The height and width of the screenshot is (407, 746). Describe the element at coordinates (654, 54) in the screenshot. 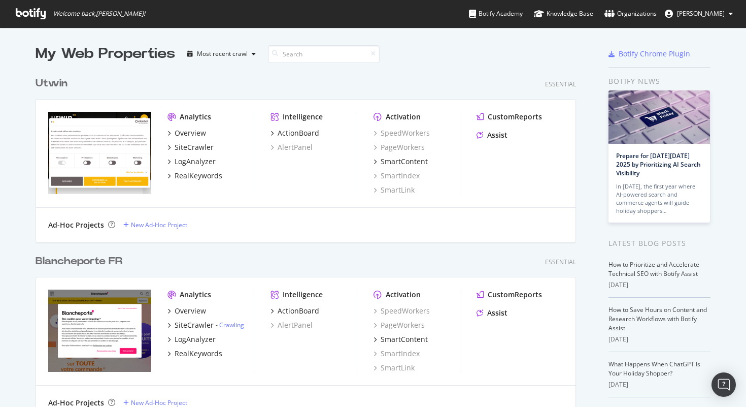

I see `div: Botify Chrome Plugin` at that location.